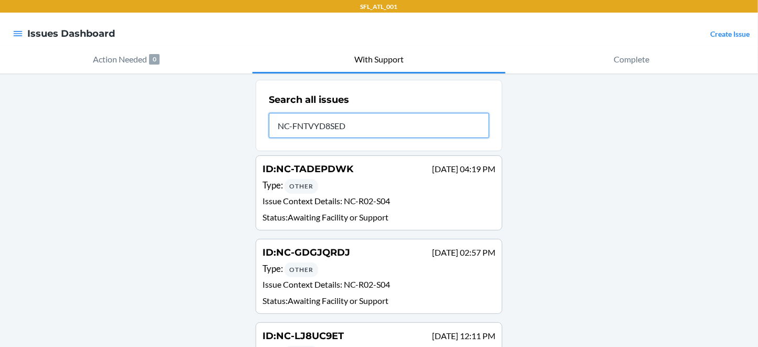 Image resolution: width=758 pixels, height=347 pixels. Describe the element at coordinates (313, 252) in the screenshot. I see `span: NC-GDGJQRDJ` at that location.